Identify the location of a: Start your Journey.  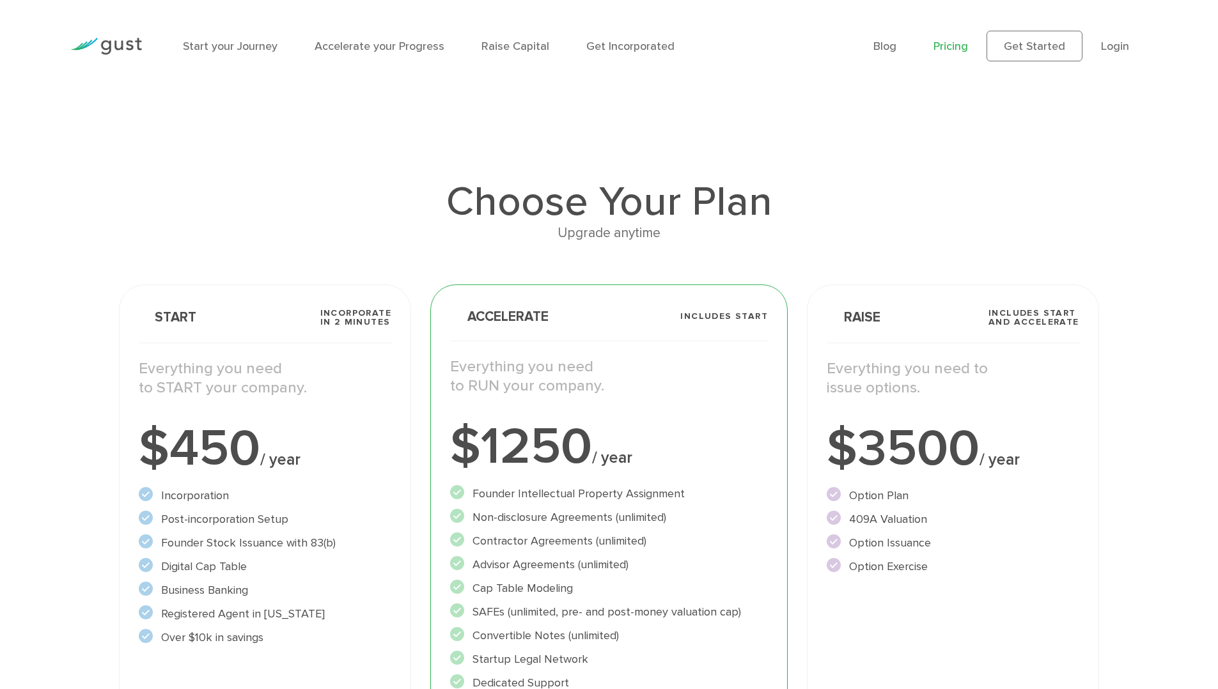
(230, 46).